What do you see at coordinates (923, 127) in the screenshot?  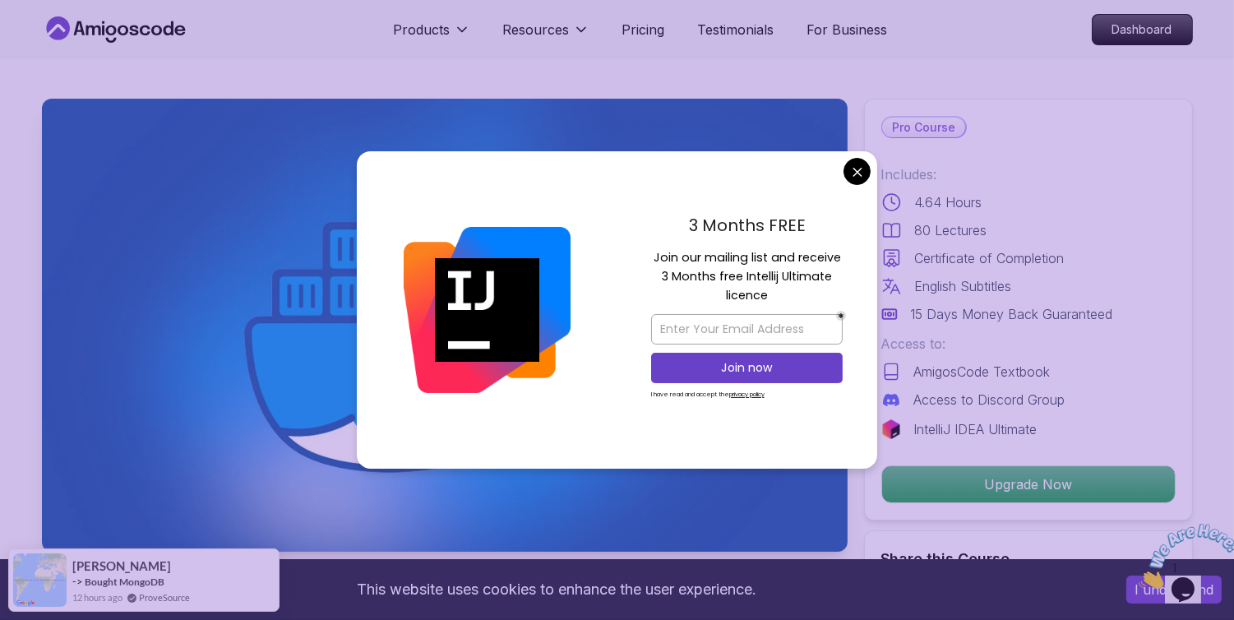 I see `p: Pro Course` at bounding box center [923, 127].